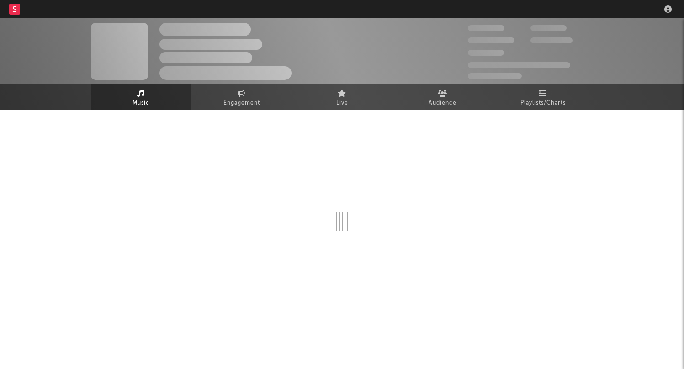 The height and width of the screenshot is (369, 684). Describe the element at coordinates (242, 97) in the screenshot. I see `a: Engagement` at that location.